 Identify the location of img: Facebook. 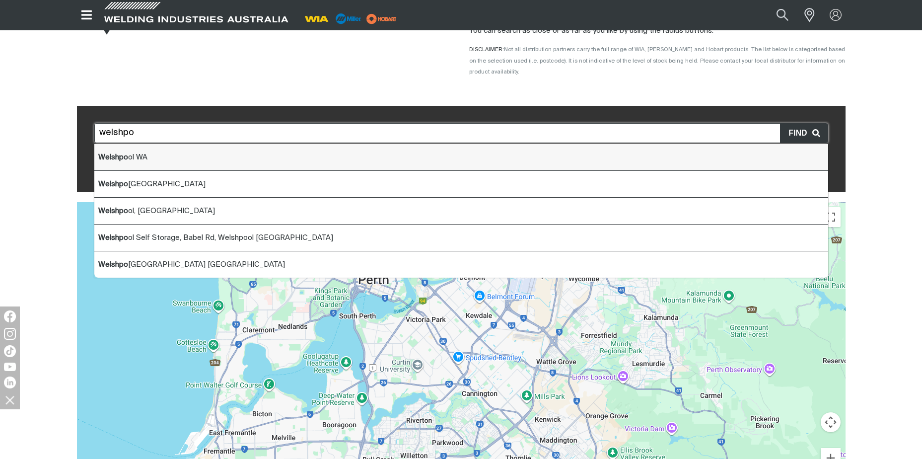
(10, 316).